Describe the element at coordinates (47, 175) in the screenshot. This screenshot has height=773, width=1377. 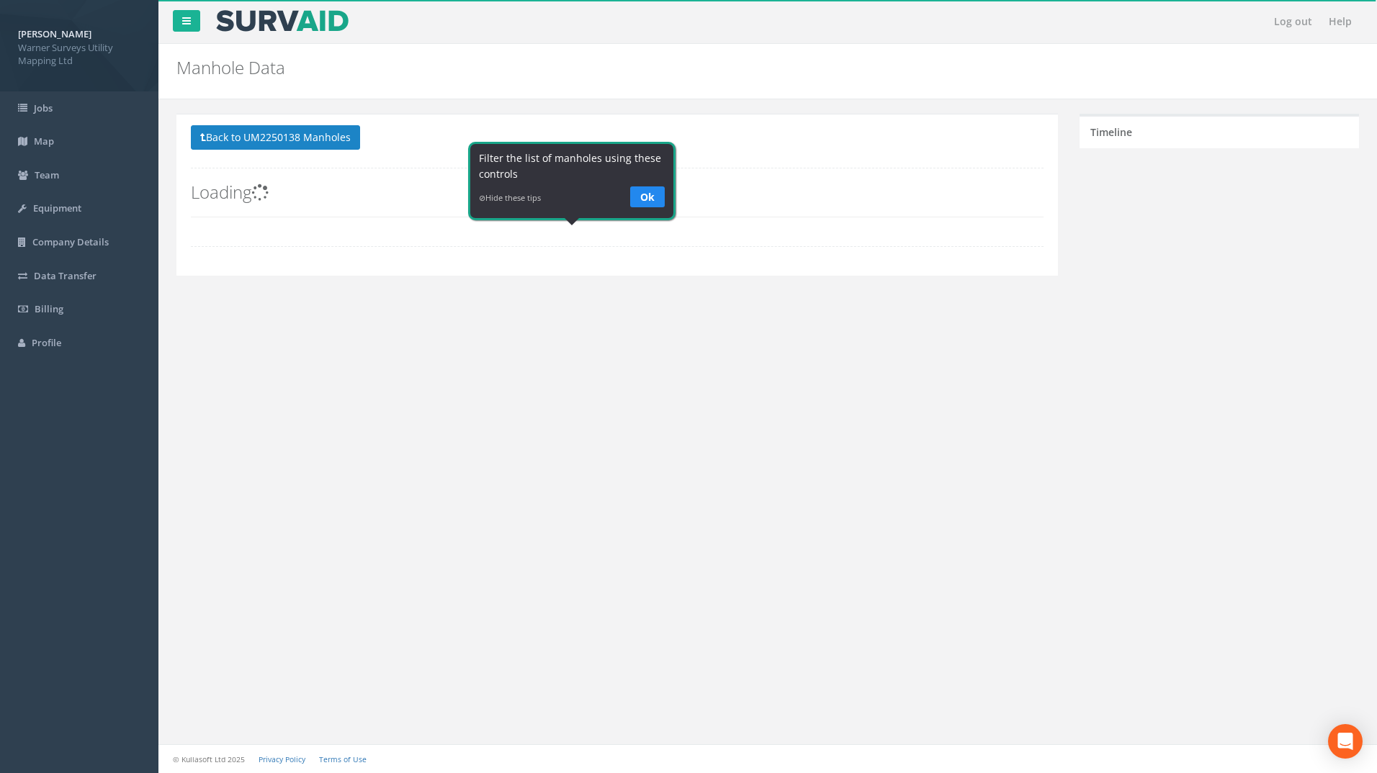
I see `span: Team` at that location.